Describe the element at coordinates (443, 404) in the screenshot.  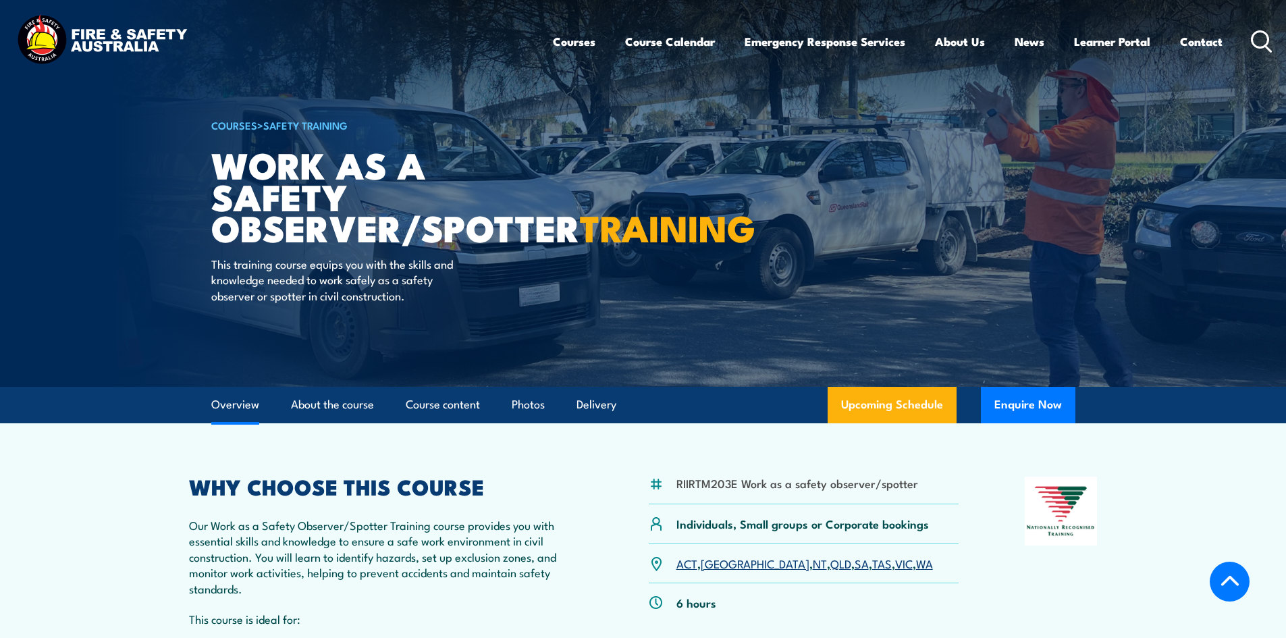
I see `a: Course content` at that location.